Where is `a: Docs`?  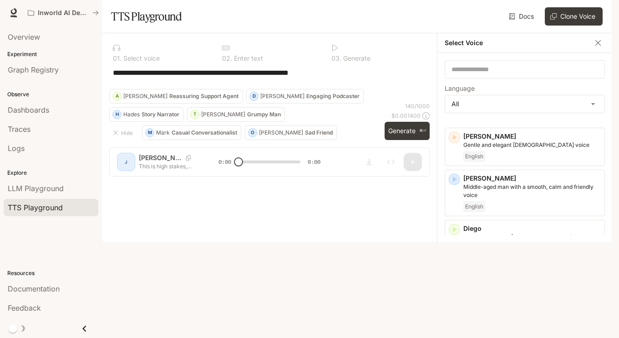 a: Docs is located at coordinates (522, 16).